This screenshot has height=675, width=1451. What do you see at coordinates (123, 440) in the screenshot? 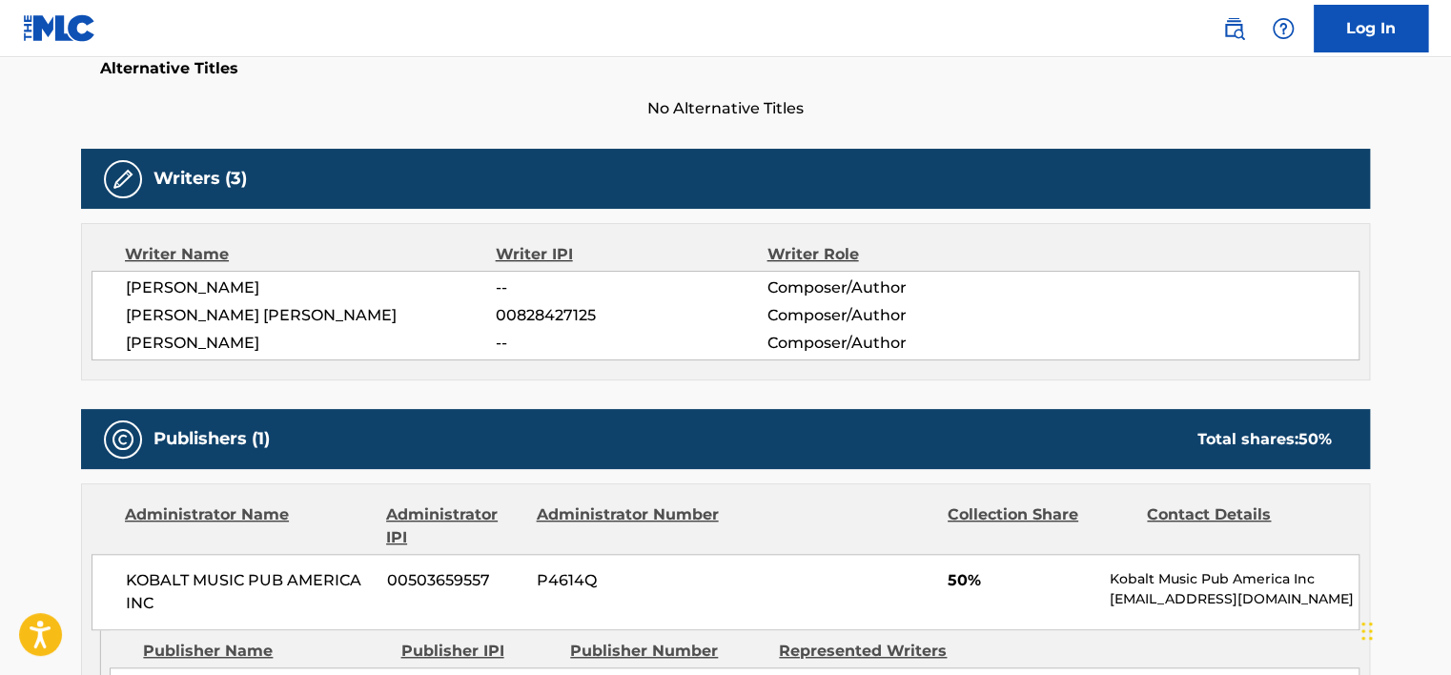
I see `img: Publishers` at bounding box center [123, 440].